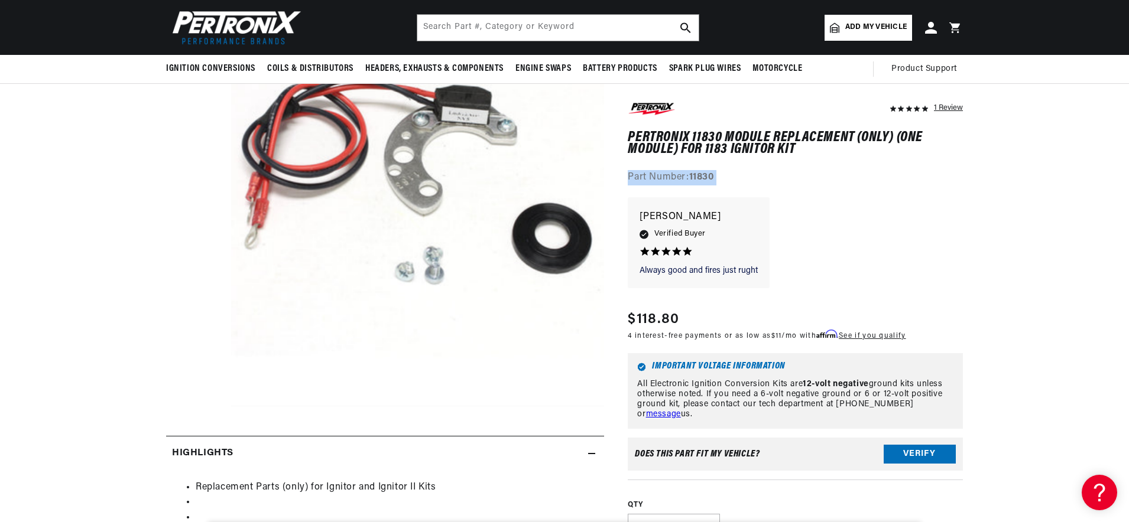  Describe the element at coordinates (776, 337) in the screenshot. I see `span: $11` at that location.